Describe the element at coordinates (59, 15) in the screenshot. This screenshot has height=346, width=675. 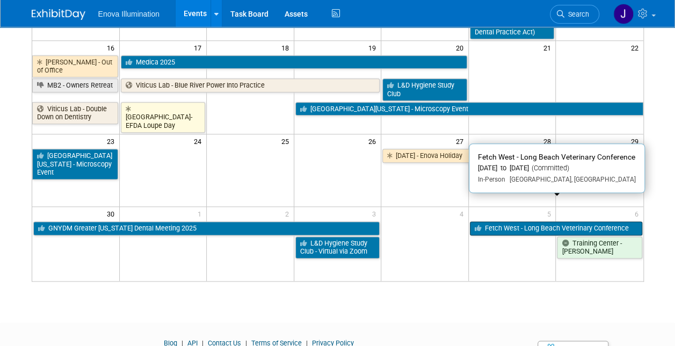
I see `img: ExhibitDay` at that location.